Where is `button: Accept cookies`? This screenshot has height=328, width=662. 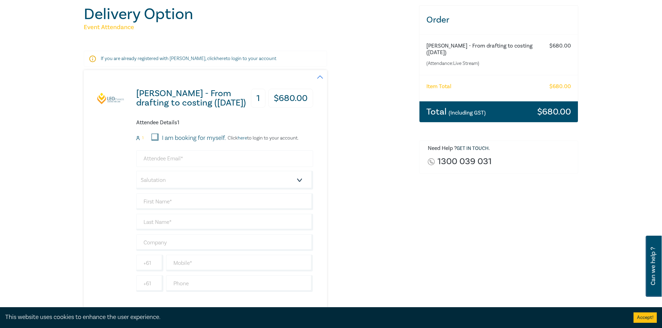
button: Accept cookies is located at coordinates (645, 318).